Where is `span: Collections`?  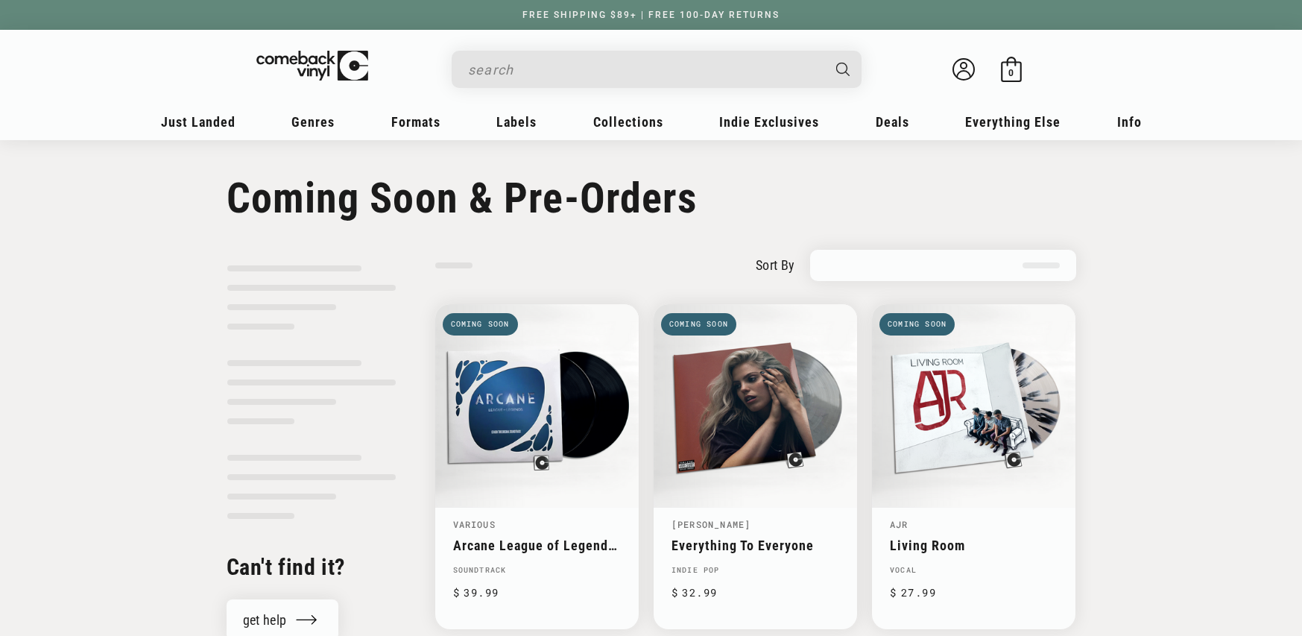 span: Collections is located at coordinates (628, 122).